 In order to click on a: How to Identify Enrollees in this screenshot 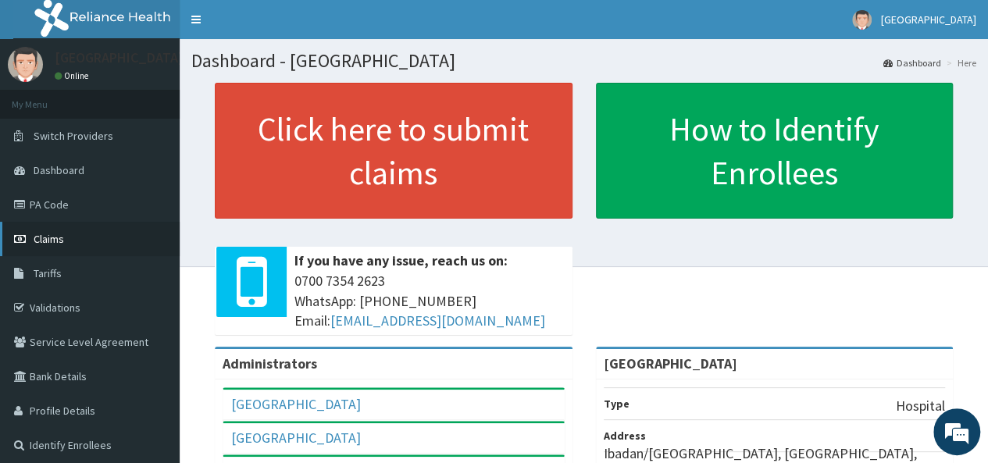, I will do `click(775, 151)`.